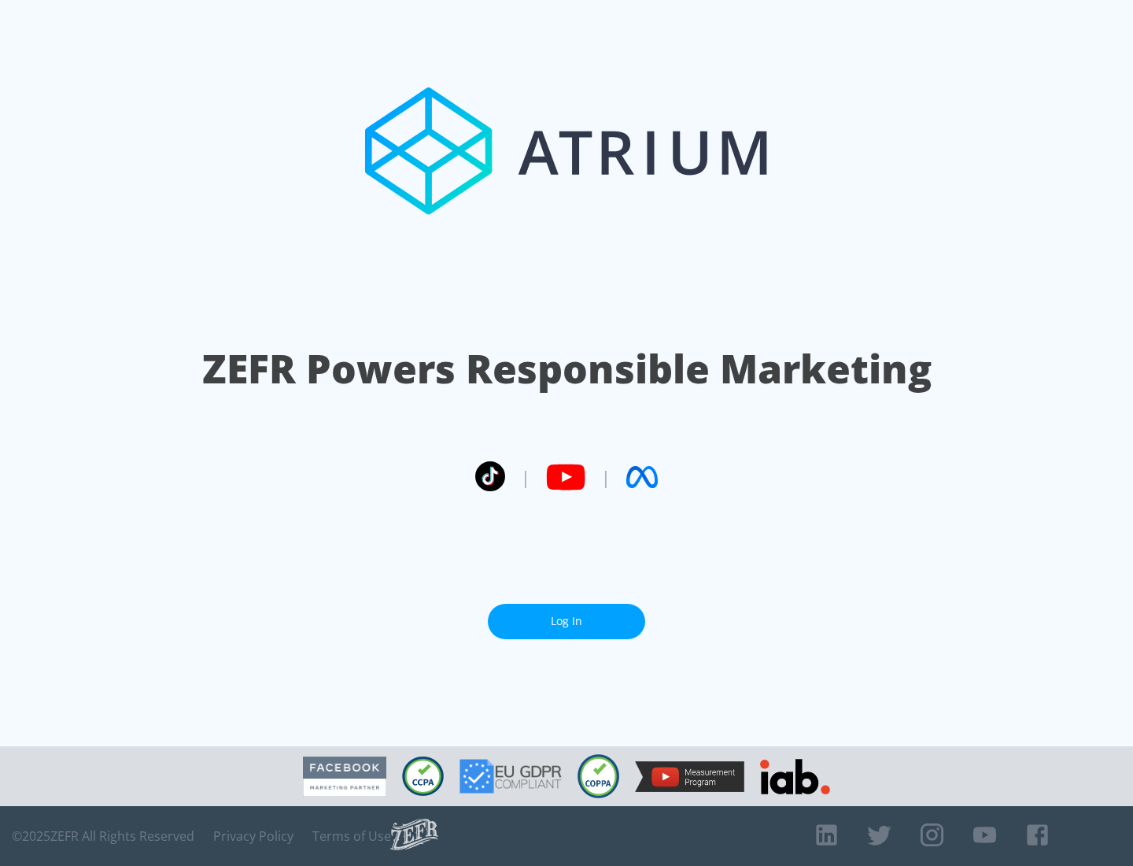  Describe the element at coordinates (345, 776) in the screenshot. I see `img: Facebook Marketing Partner` at that location.